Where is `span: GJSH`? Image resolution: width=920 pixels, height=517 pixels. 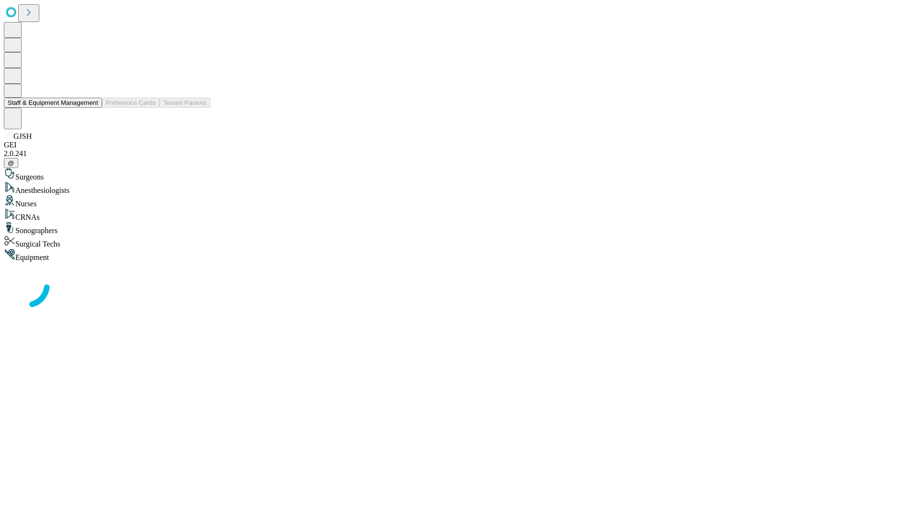
span: GJSH is located at coordinates (23, 136).